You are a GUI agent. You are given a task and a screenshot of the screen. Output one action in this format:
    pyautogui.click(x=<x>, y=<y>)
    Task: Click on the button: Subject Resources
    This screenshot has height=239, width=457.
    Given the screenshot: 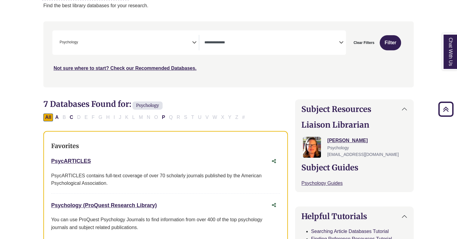 What is the action you would take?
    pyautogui.click(x=355, y=109)
    